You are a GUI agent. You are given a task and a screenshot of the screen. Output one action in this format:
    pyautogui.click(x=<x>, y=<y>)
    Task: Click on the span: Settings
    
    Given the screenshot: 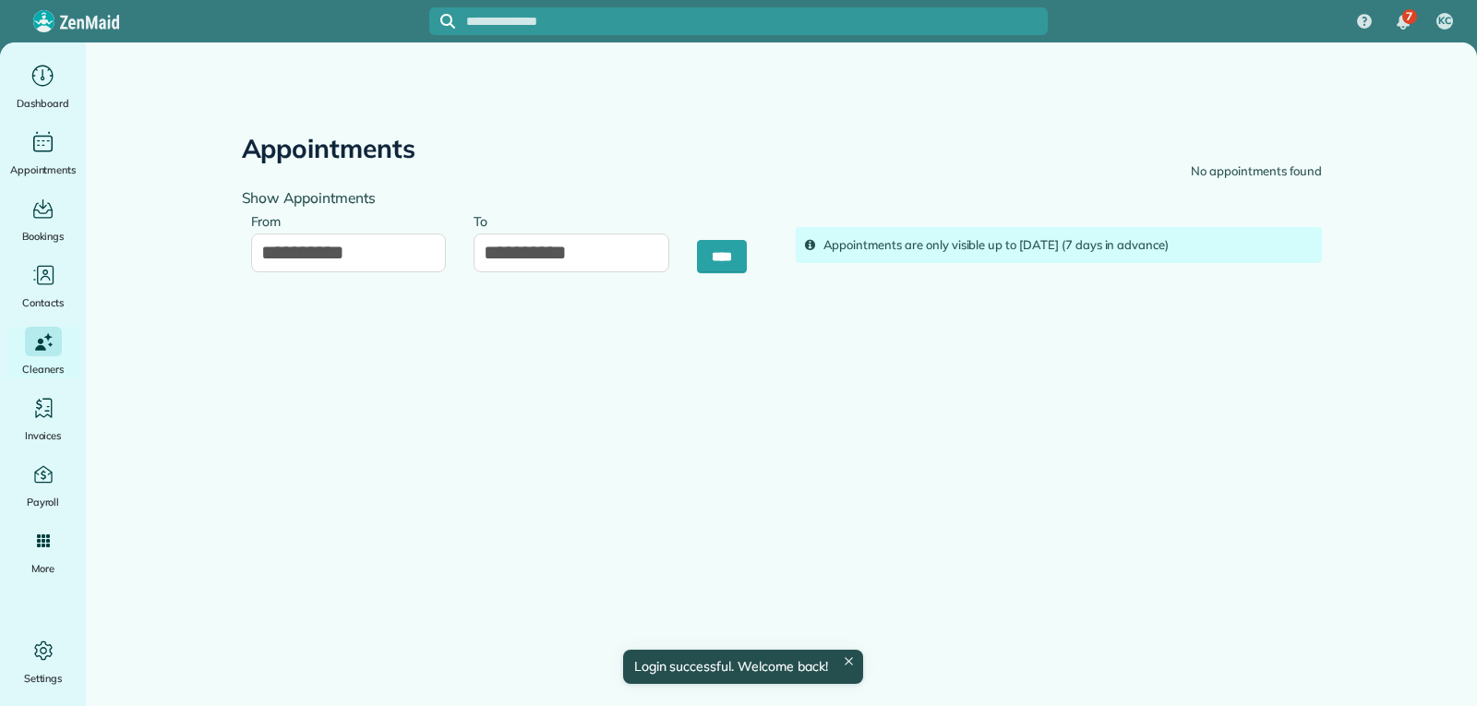 What is the action you would take?
    pyautogui.click(x=43, y=679)
    